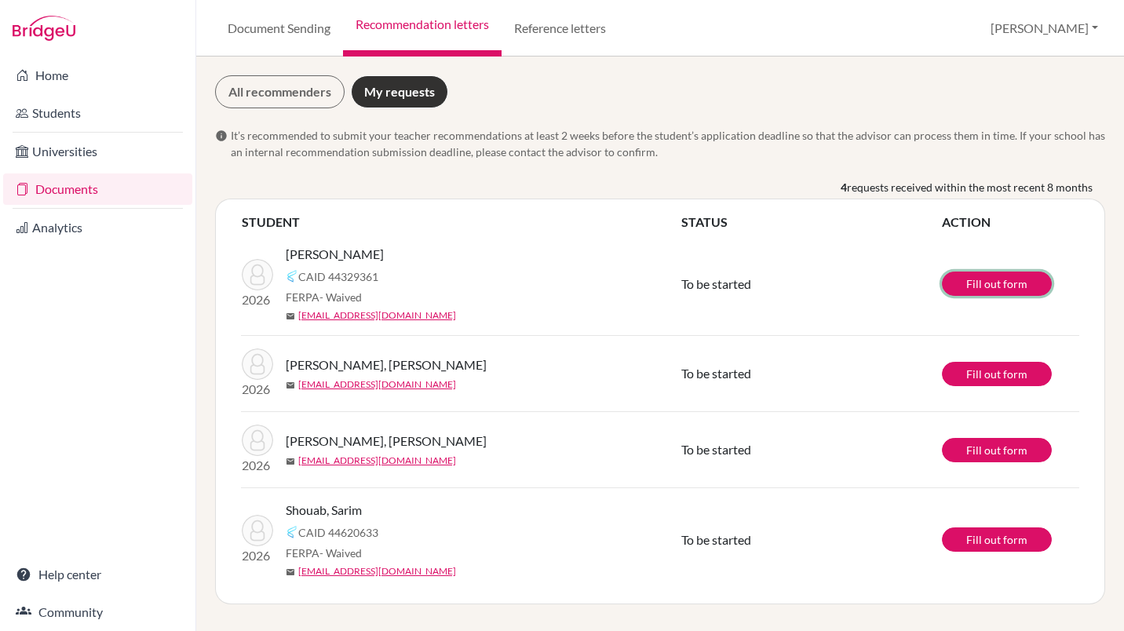 This screenshot has height=631, width=1124. I want to click on th: ACTION, so click(1010, 222).